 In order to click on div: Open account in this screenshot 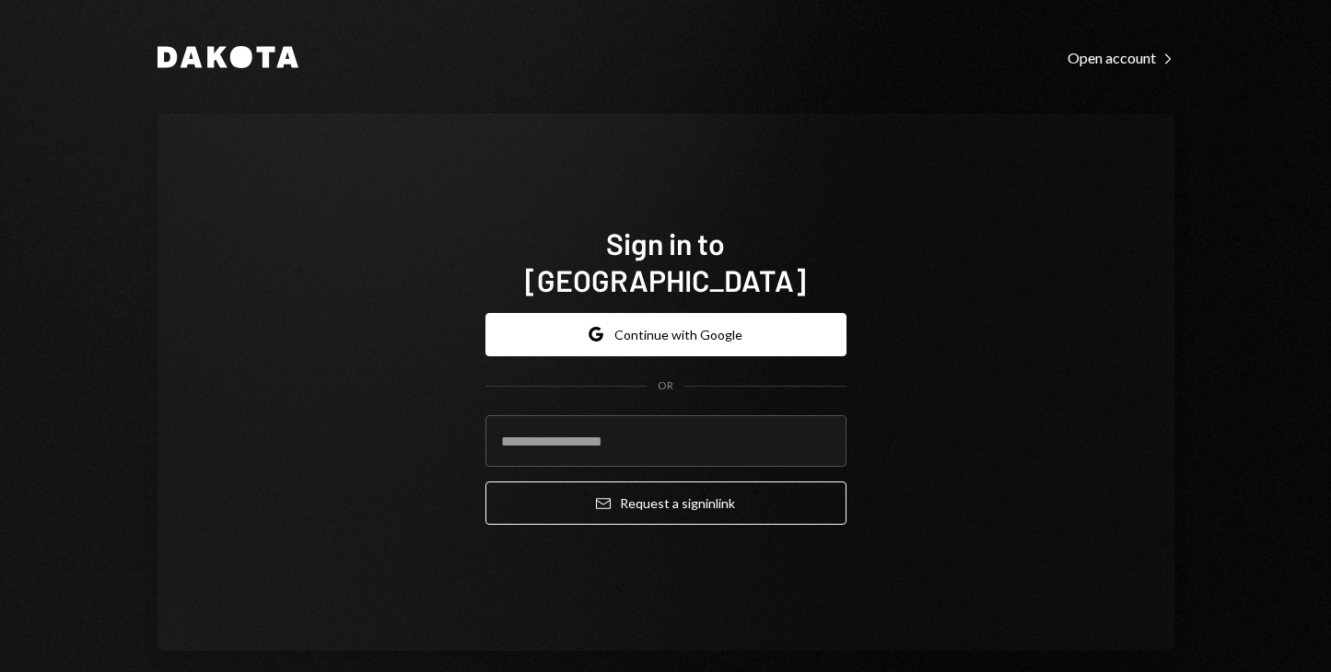, I will do `click(1121, 58)`.